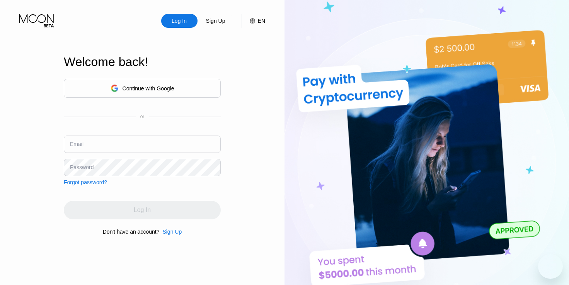  What do you see at coordinates (85, 182) in the screenshot?
I see `div: Forgot password?` at bounding box center [85, 182].